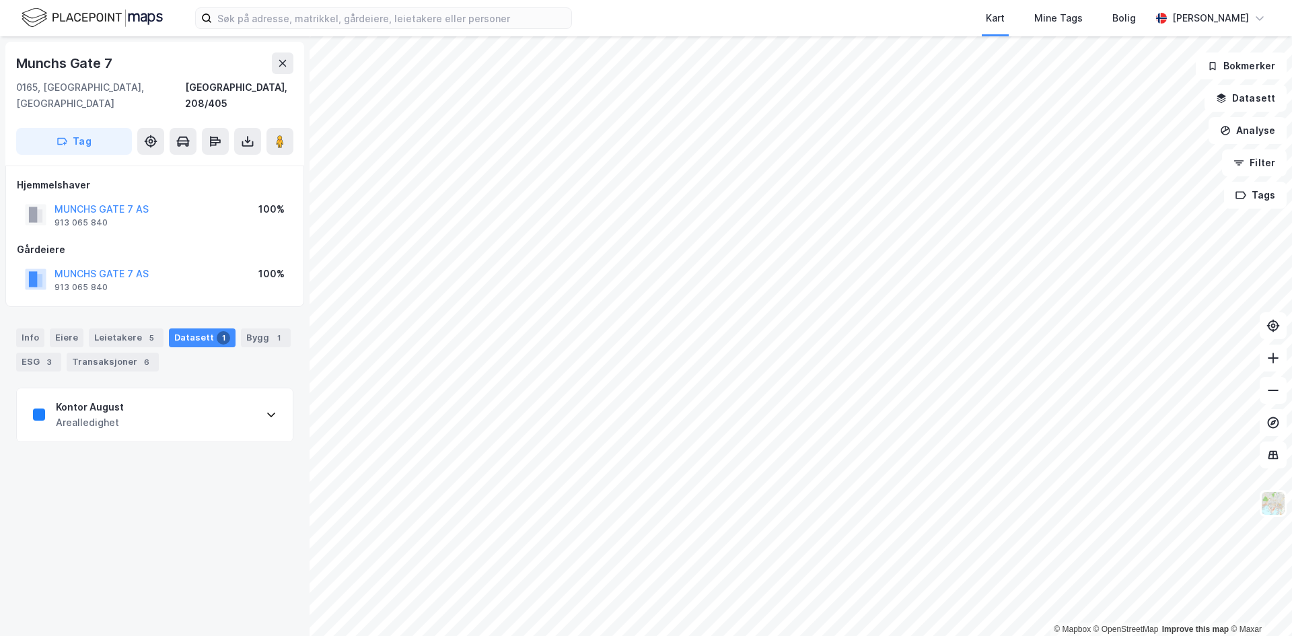 The height and width of the screenshot is (636, 1292). I want to click on div: Leietakere, so click(126, 338).